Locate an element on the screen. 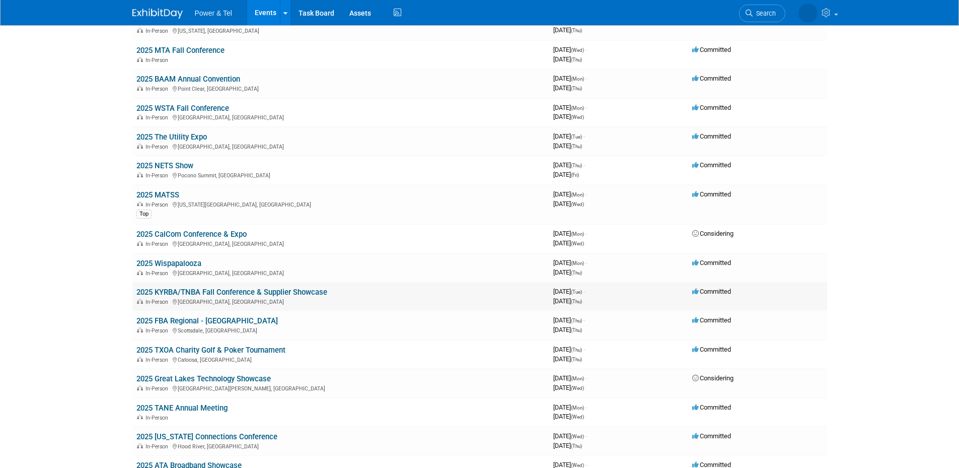  span: (Fri) is located at coordinates (575, 175).